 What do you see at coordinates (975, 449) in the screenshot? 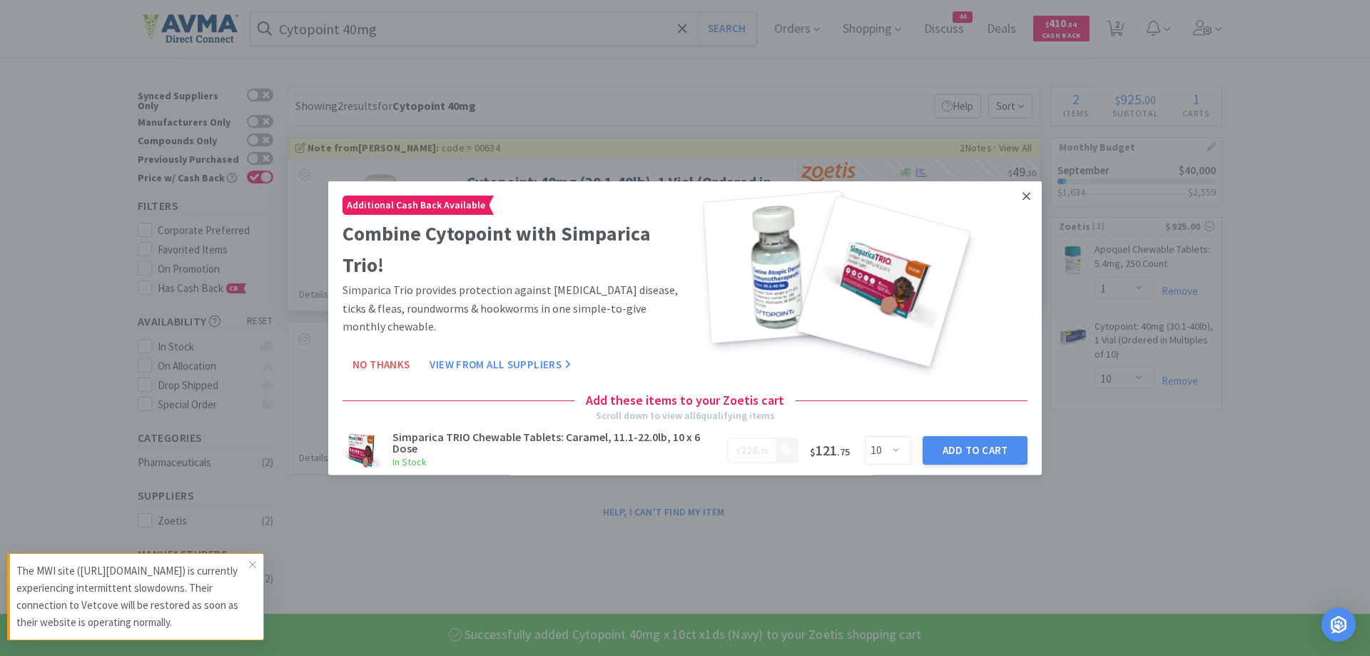
I see `button: Add to Cart` at bounding box center [975, 449].